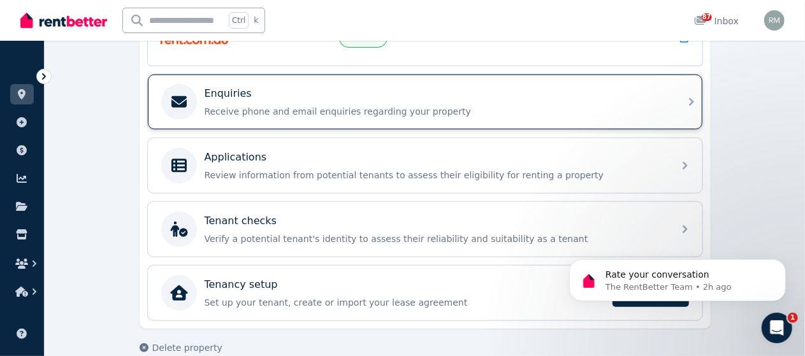  Describe the element at coordinates (775, 20) in the screenshot. I see `img: Robert Muir` at that location.